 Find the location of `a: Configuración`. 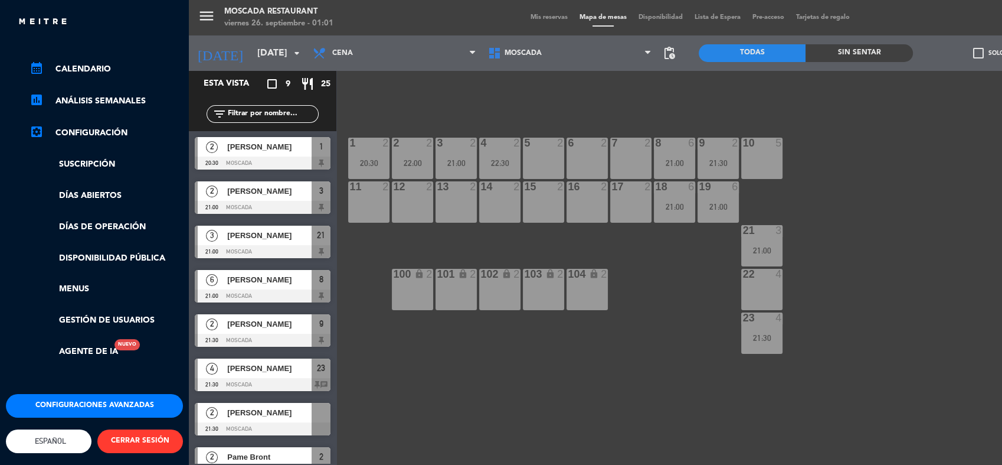

a: Configuración is located at coordinates (106, 133).